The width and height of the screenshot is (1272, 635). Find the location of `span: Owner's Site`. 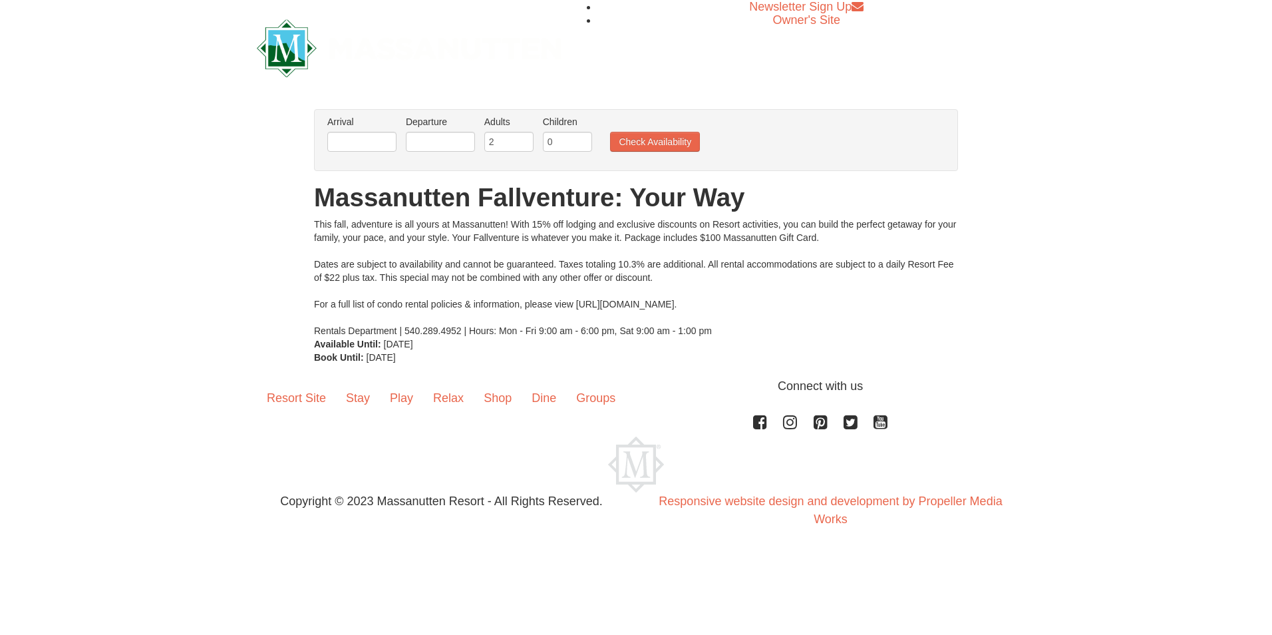

span: Owner's Site is located at coordinates (806, 20).